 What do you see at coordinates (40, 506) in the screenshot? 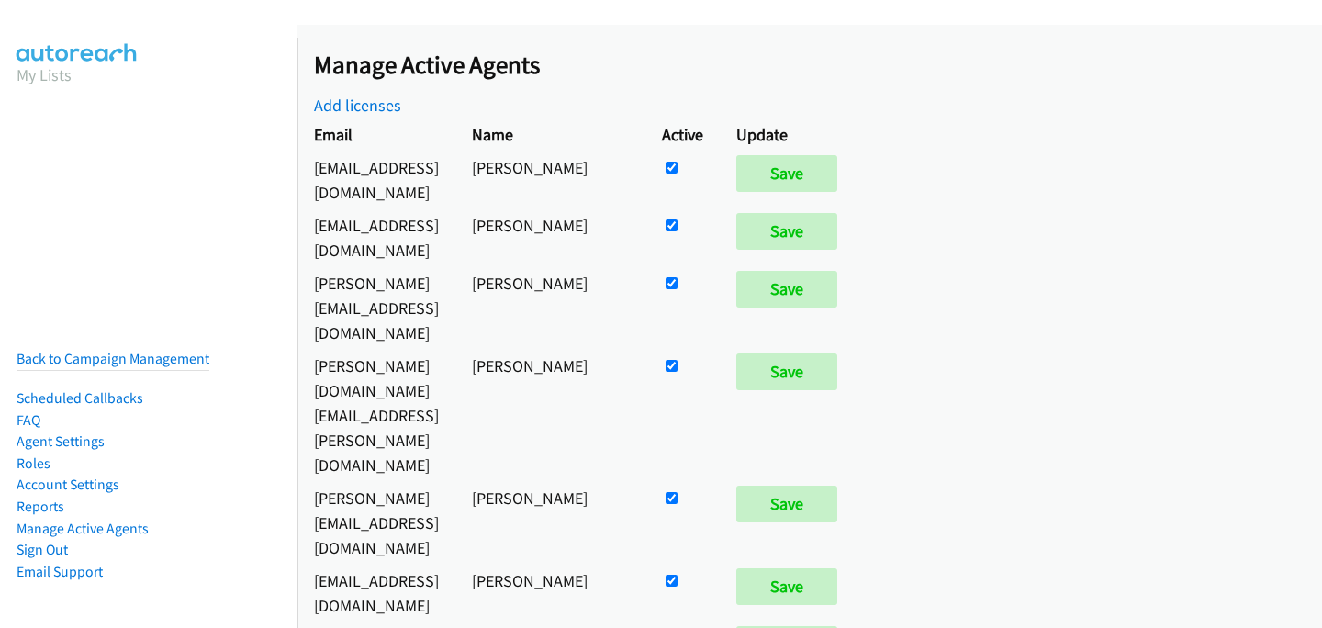
I see `a: Reports` at bounding box center [40, 506].